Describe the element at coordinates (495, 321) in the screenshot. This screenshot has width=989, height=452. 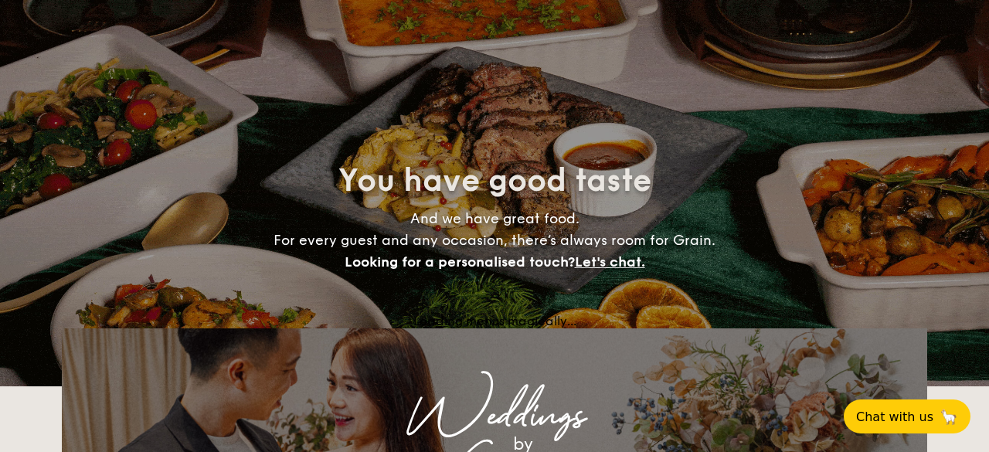
I see `div: Loading menus magically...` at that location.